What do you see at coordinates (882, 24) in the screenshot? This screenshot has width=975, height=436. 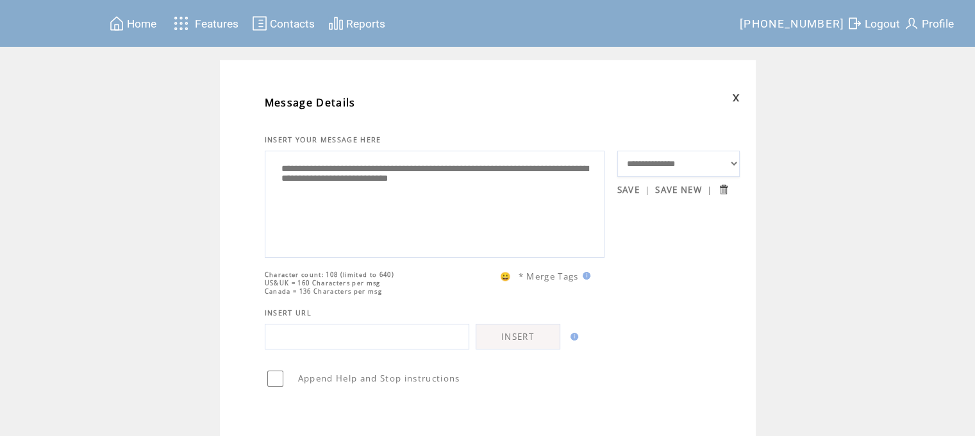 I see `span: Logout` at bounding box center [882, 24].